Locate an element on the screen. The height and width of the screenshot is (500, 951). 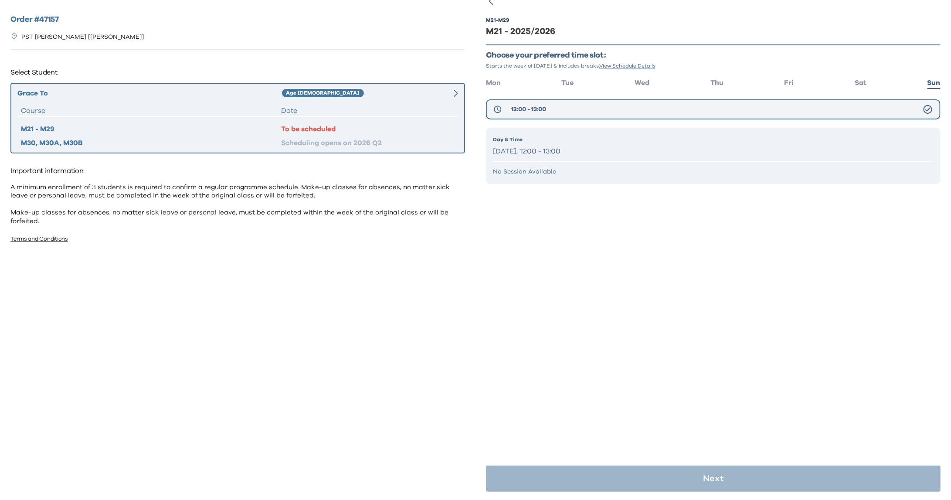
div: Scheduling opens on 2026 Q2 is located at coordinates (368, 143).